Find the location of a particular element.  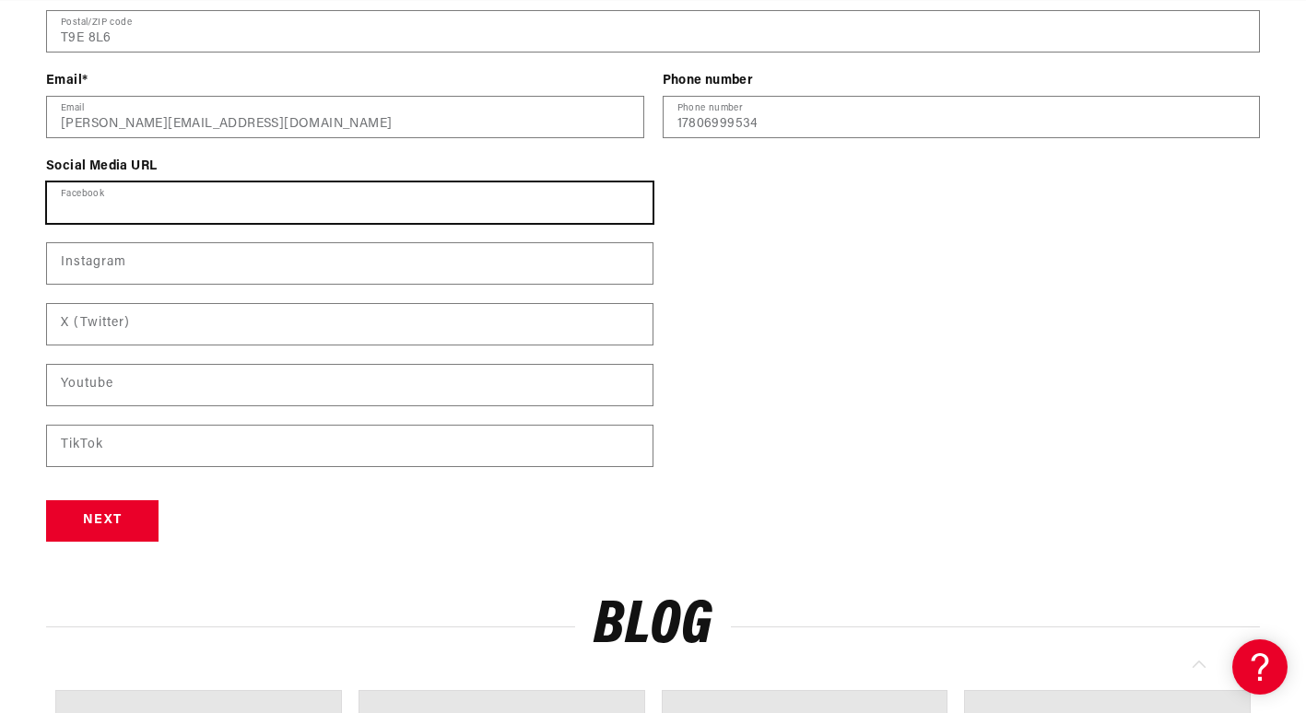

div: Email is located at coordinates (345, 80).